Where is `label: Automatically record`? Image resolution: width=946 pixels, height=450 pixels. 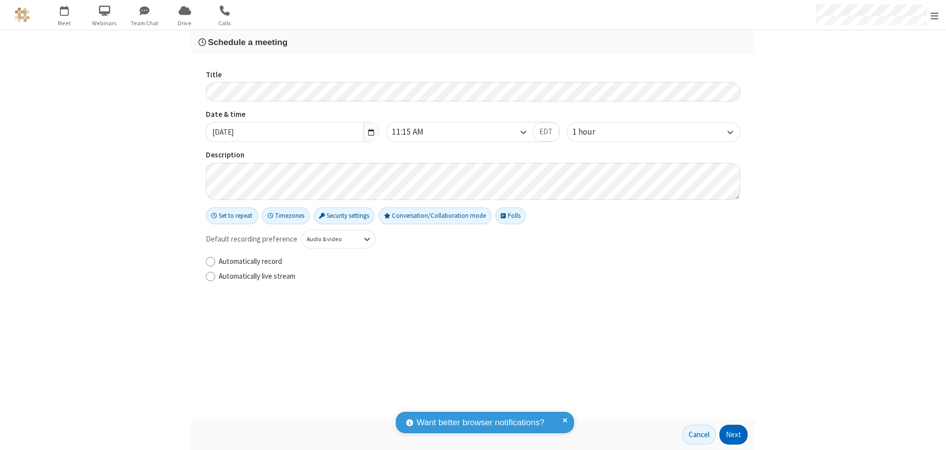 label: Automatically record is located at coordinates (479, 261).